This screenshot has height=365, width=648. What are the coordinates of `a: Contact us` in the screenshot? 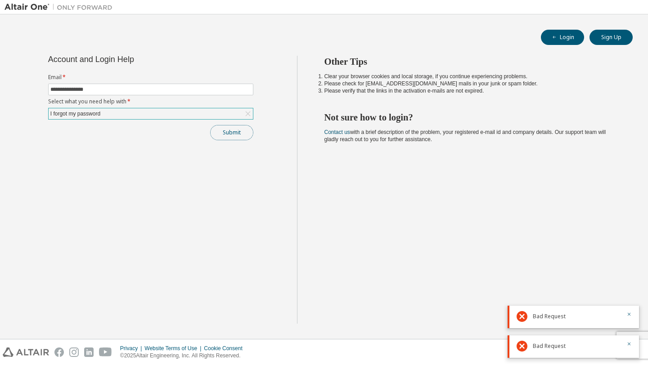 It's located at (337, 132).